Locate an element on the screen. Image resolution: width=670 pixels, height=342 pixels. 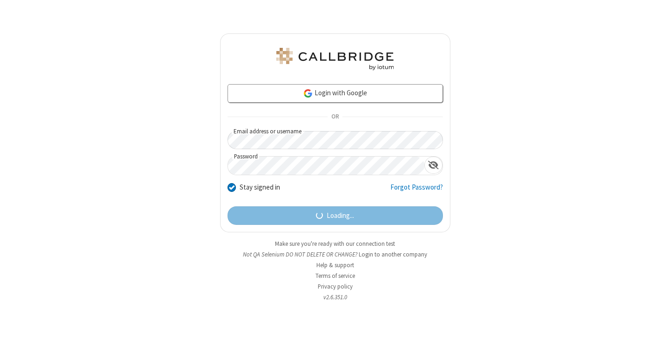
a: Make sure you're ready with our connection test is located at coordinates (335, 244).